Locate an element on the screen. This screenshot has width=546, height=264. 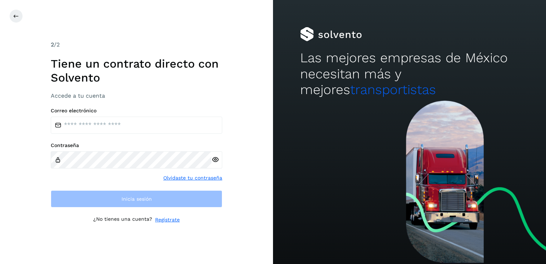
label: Correo electrónico is located at coordinates (137, 110).